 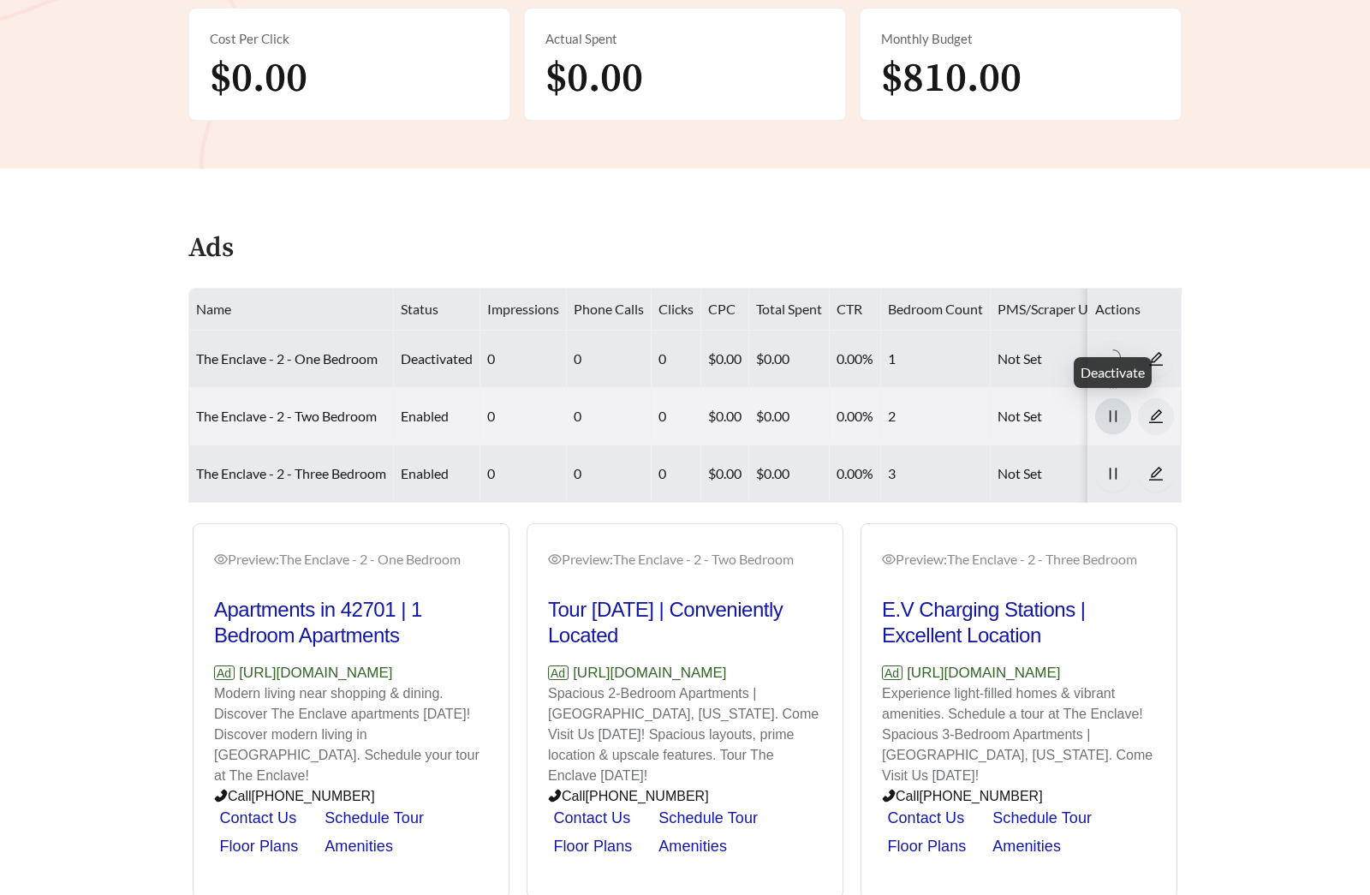 What do you see at coordinates (936, 474) in the screenshot?
I see `td: 3` at bounding box center [936, 474].